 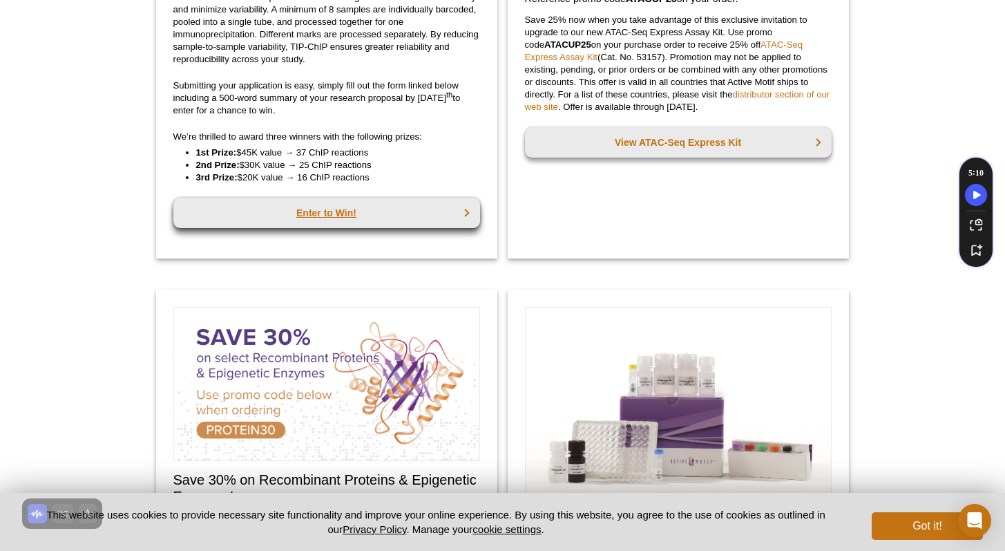 I want to click on a: Enter to Win!, so click(x=327, y=213).